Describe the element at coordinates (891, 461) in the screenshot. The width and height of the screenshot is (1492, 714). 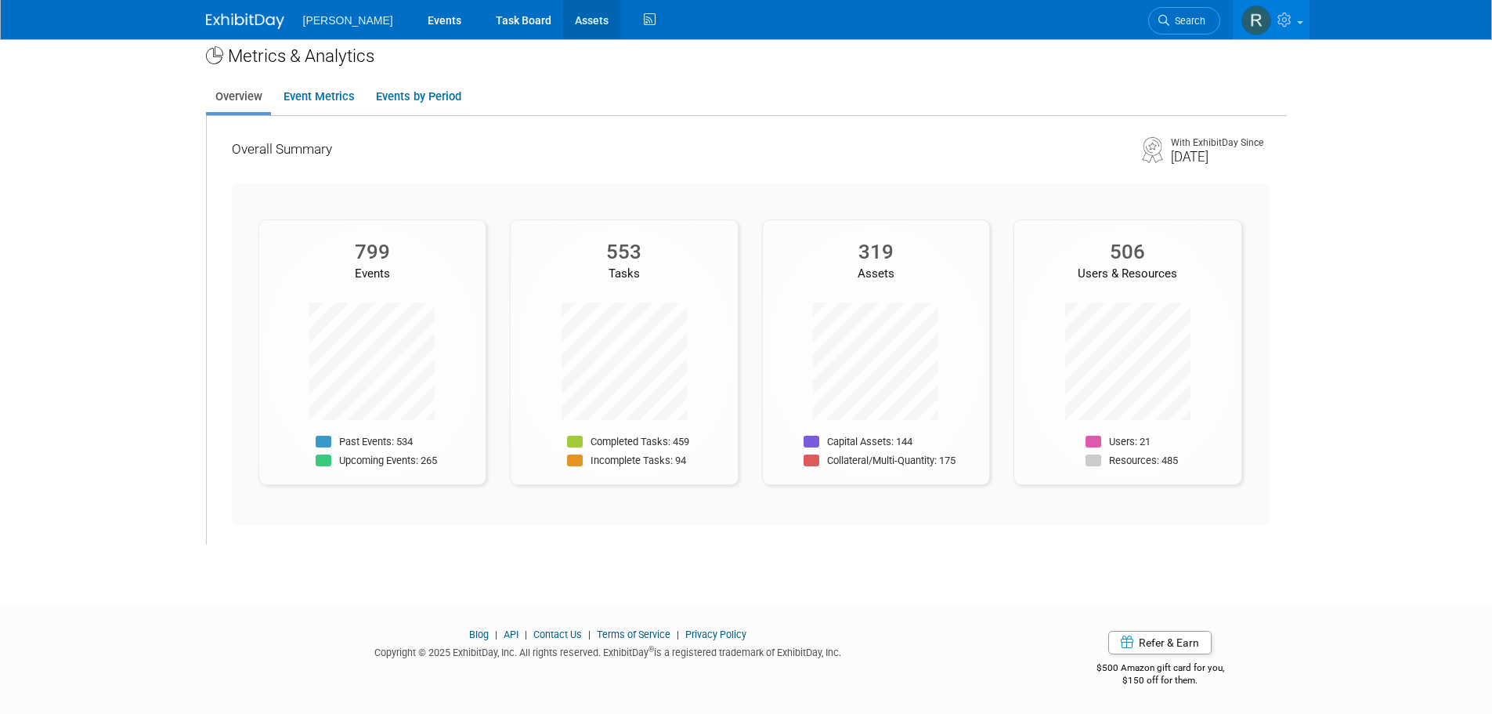
I see `p: Collateral/Multi-Quantity: 175` at that location.